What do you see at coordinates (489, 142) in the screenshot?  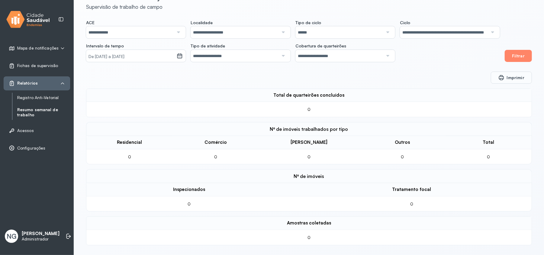 I see `div: Total` at bounding box center [489, 142].